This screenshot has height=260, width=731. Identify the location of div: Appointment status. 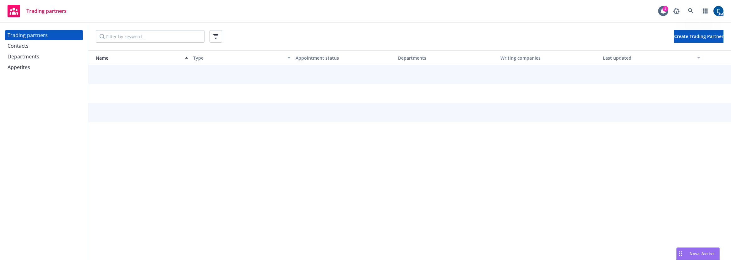
(344, 58).